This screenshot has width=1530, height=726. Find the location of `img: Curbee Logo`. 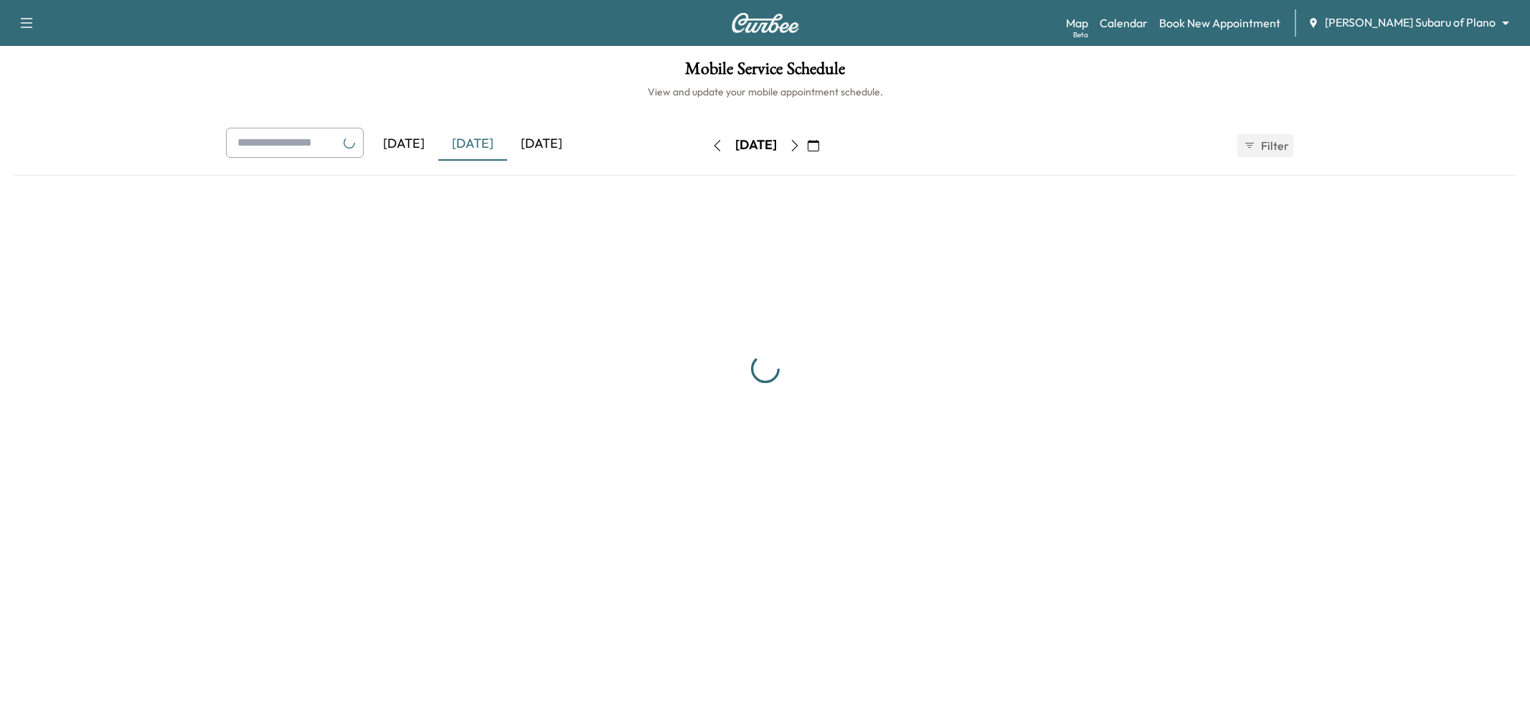

img: Curbee Logo is located at coordinates (765, 23).